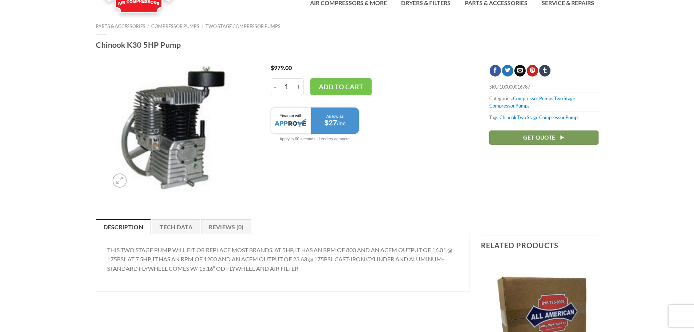 This screenshot has width=694, height=332. Describe the element at coordinates (540, 245) in the screenshot. I see `h3: Related products` at that location.